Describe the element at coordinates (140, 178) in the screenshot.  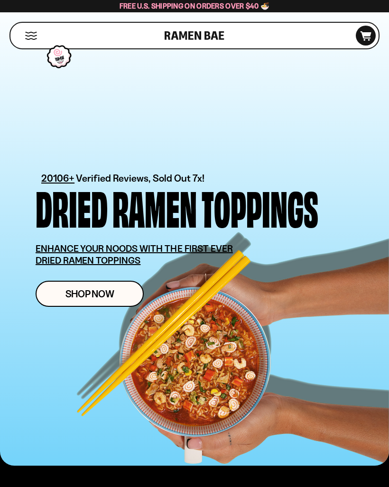
I see `span: Verified Reviews, Sold Out 7x!` at that location.